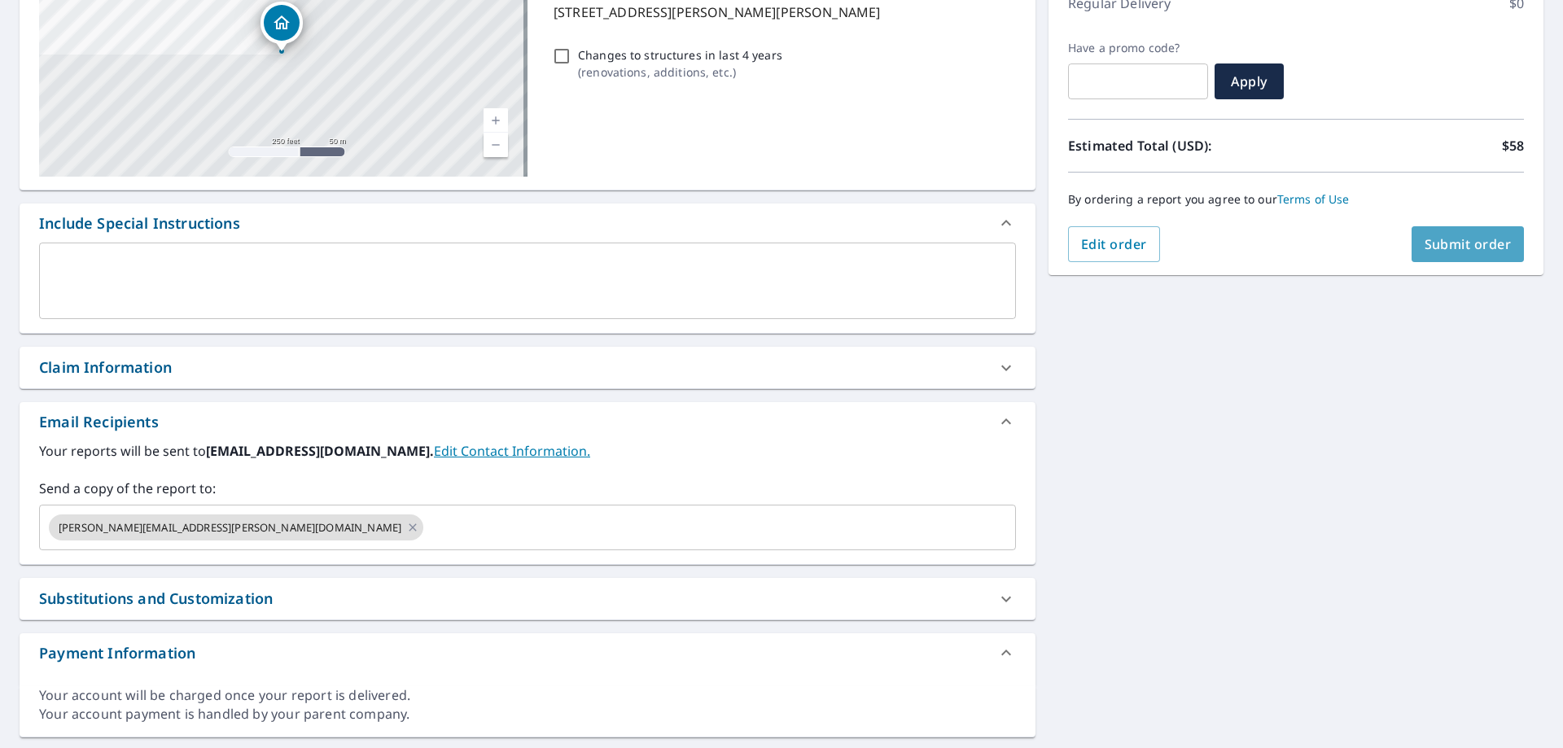 This screenshot has width=1563, height=748. I want to click on button: Edit order, so click(1114, 244).